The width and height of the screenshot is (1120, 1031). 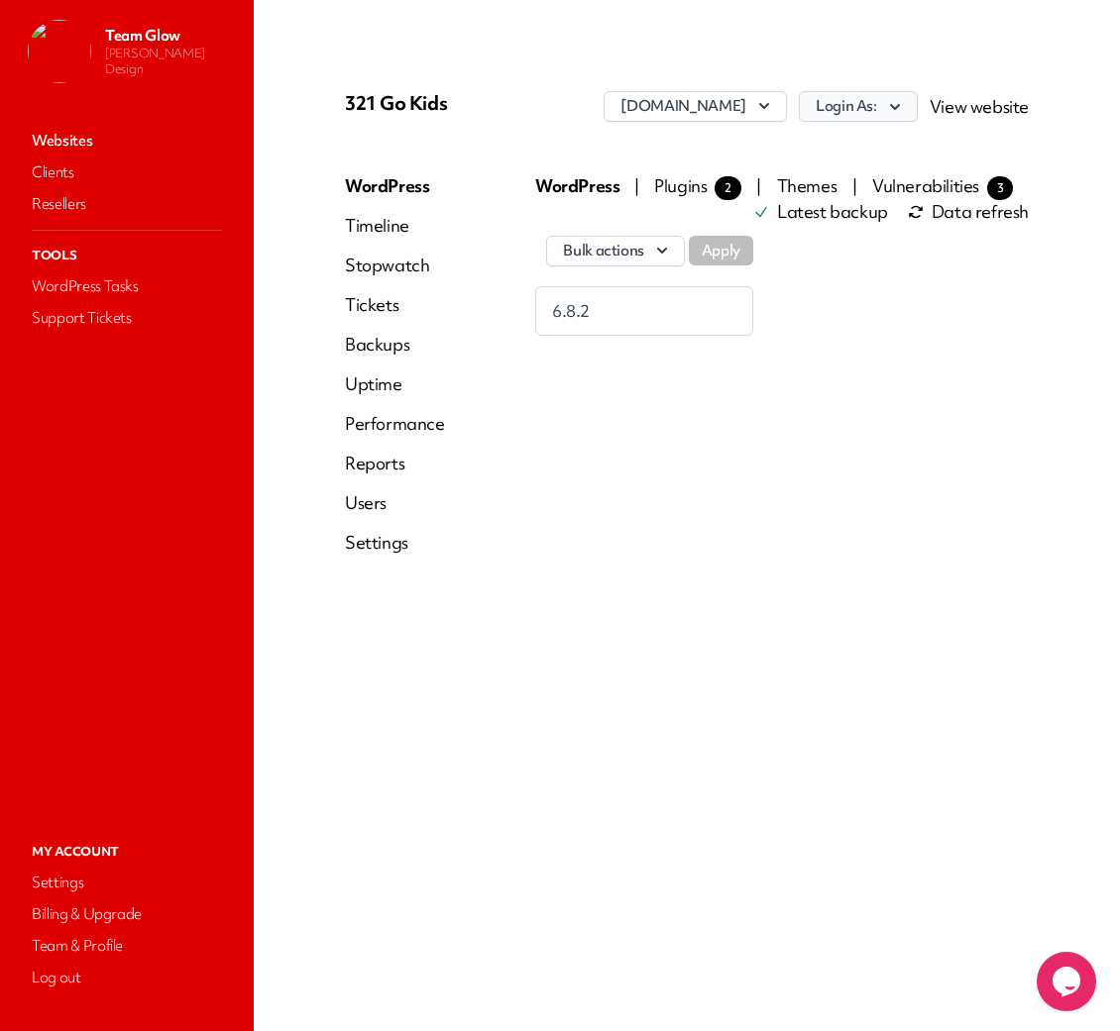 What do you see at coordinates (968, 212) in the screenshot?
I see `span: Data refresh` at bounding box center [968, 212].